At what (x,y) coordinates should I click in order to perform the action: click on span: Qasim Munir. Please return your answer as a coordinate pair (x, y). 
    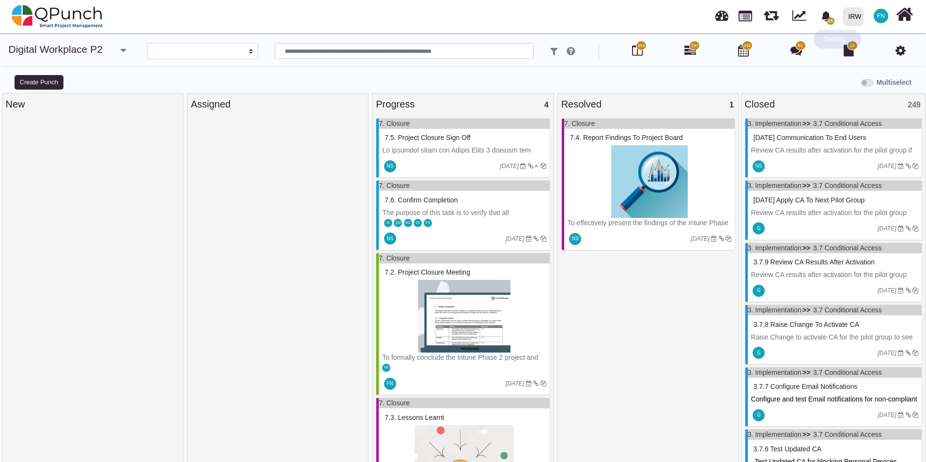
    Looking at the image, I should click on (398, 223).